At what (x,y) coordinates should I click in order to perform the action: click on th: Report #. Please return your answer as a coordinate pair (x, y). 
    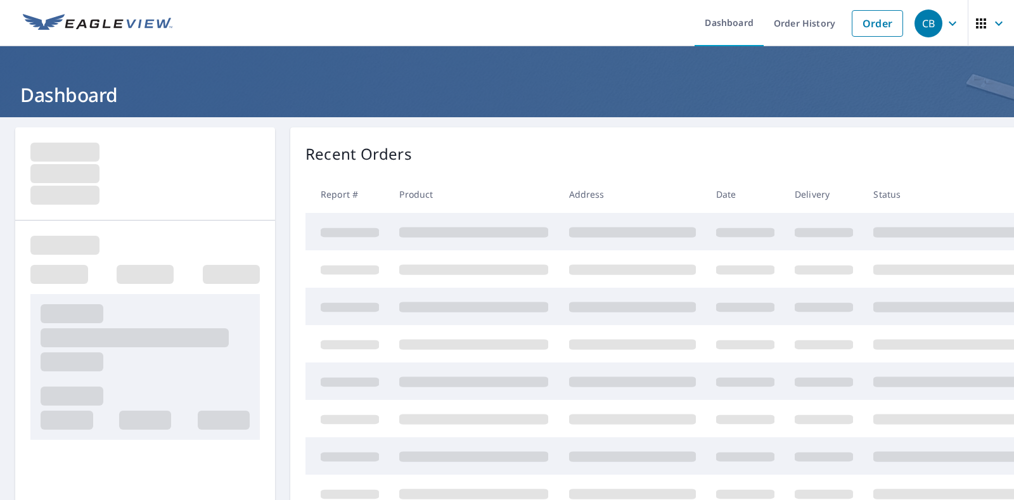
    Looking at the image, I should click on (347, 194).